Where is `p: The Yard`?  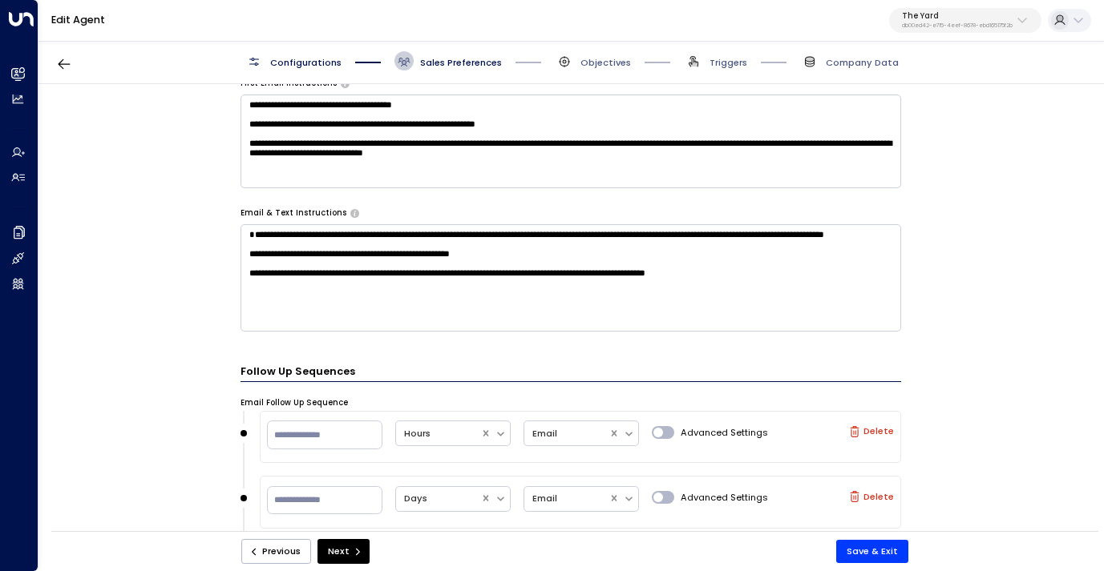 p: The Yard is located at coordinates (957, 16).